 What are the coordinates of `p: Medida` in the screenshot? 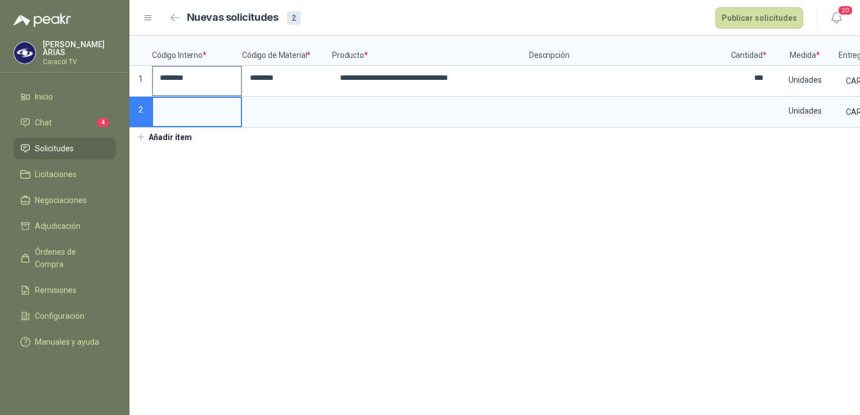 It's located at (805, 51).